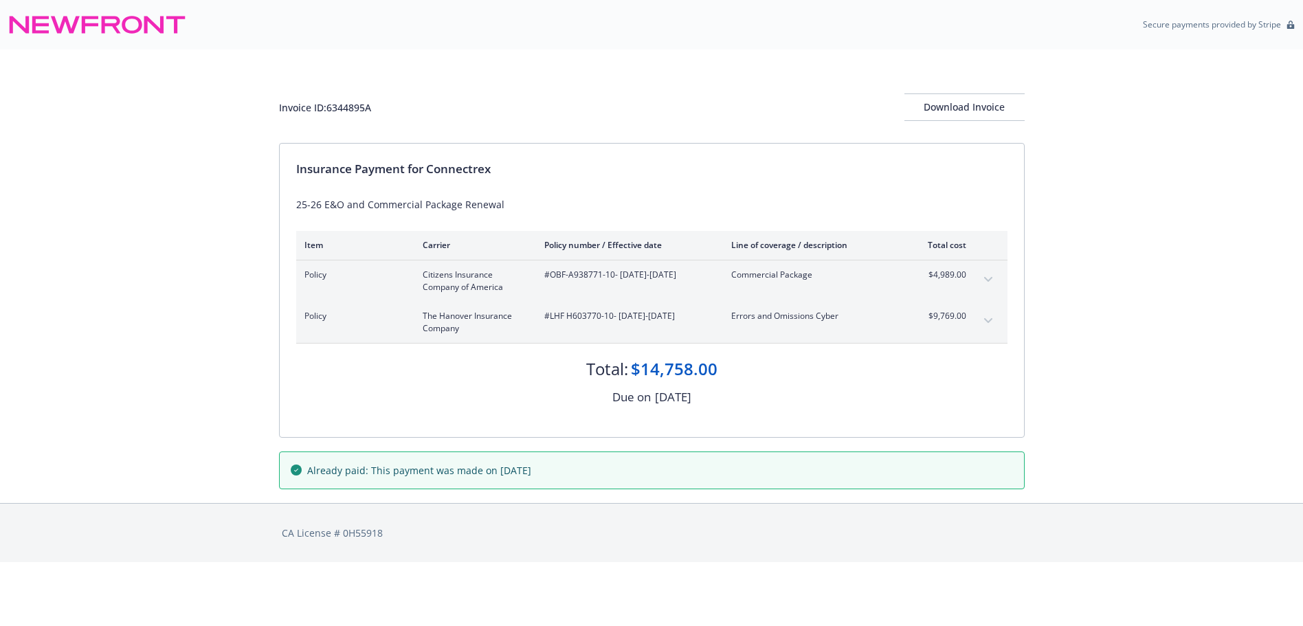  I want to click on div: CA License # 0H55918, so click(652, 533).